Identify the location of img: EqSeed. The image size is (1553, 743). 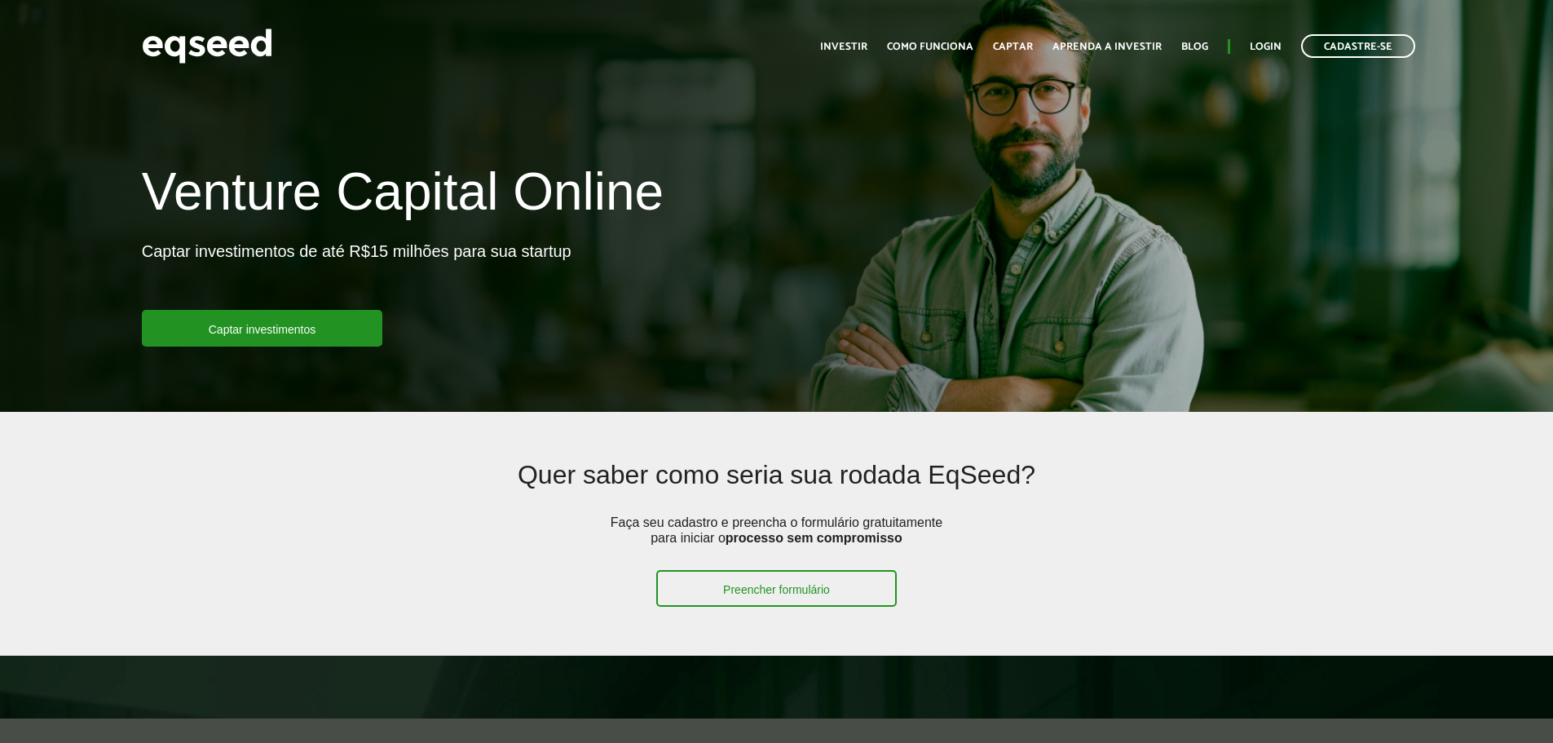
(207, 46).